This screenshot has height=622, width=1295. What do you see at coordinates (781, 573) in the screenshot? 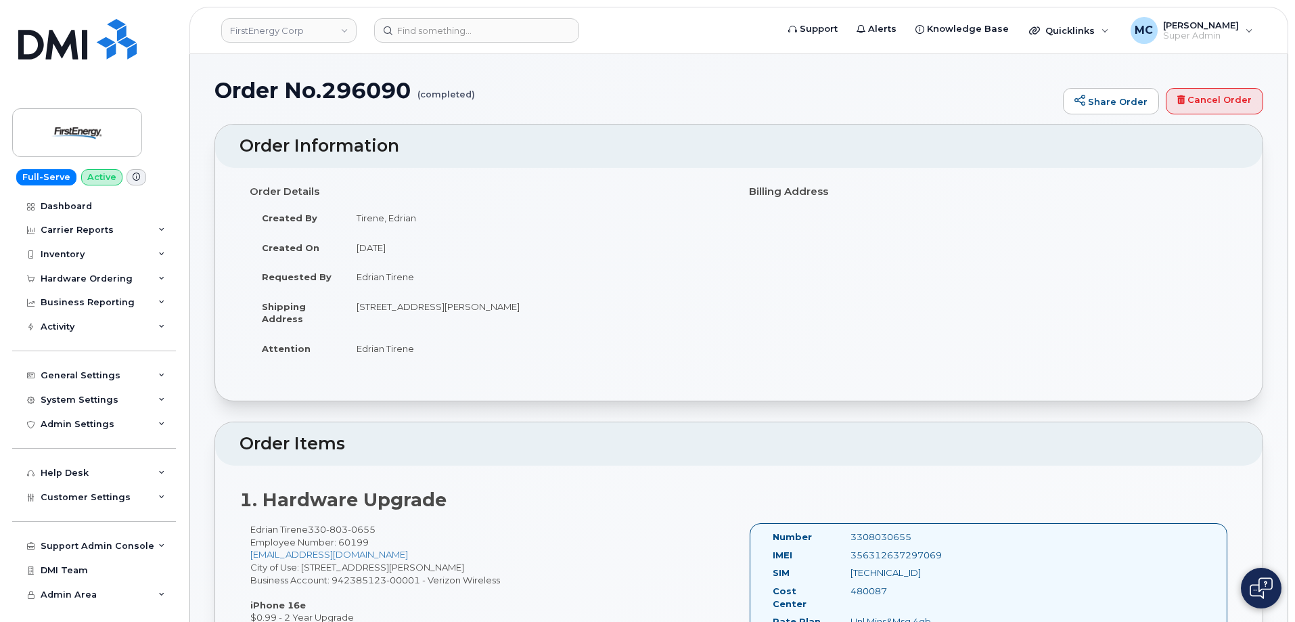
I see `label: SIM` at bounding box center [781, 573].